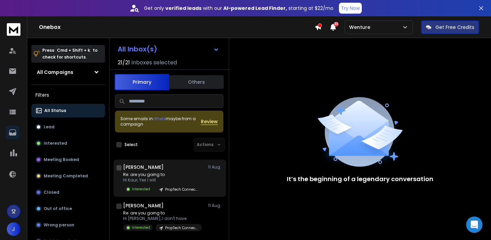 The image size is (491, 240). Describe the element at coordinates (68, 72) in the screenshot. I see `button: All Campaigns` at that location.